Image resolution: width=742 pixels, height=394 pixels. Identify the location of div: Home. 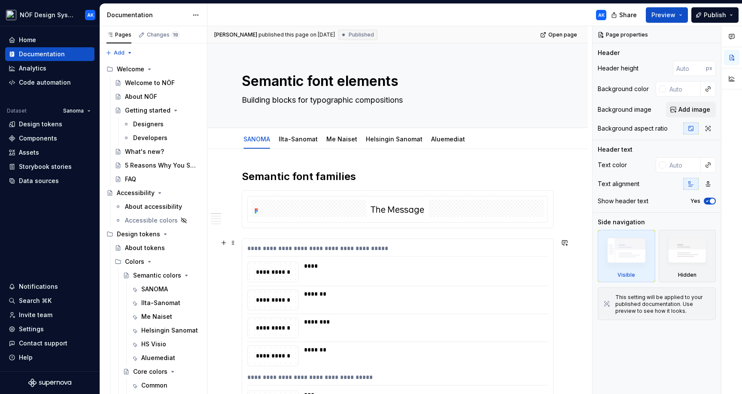
(27, 40).